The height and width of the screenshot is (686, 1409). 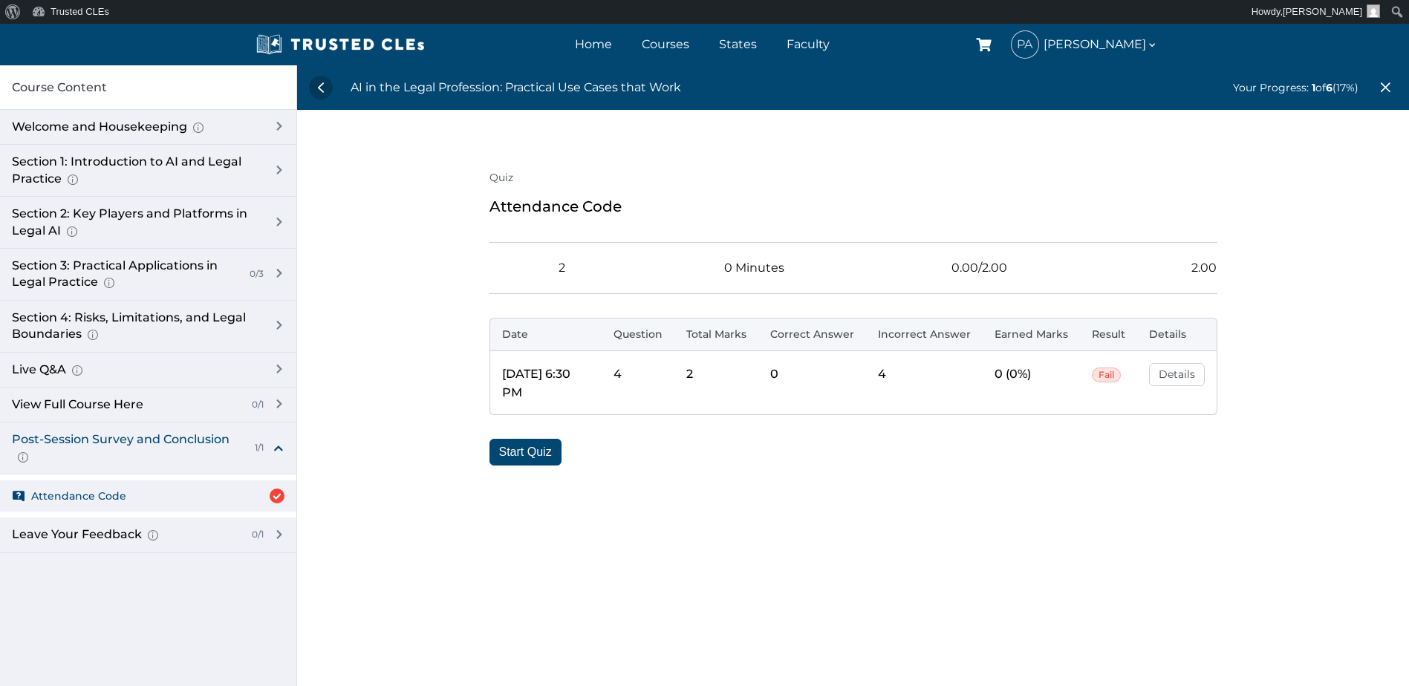 What do you see at coordinates (1176, 374) in the screenshot?
I see `a: Details` at bounding box center [1176, 374].